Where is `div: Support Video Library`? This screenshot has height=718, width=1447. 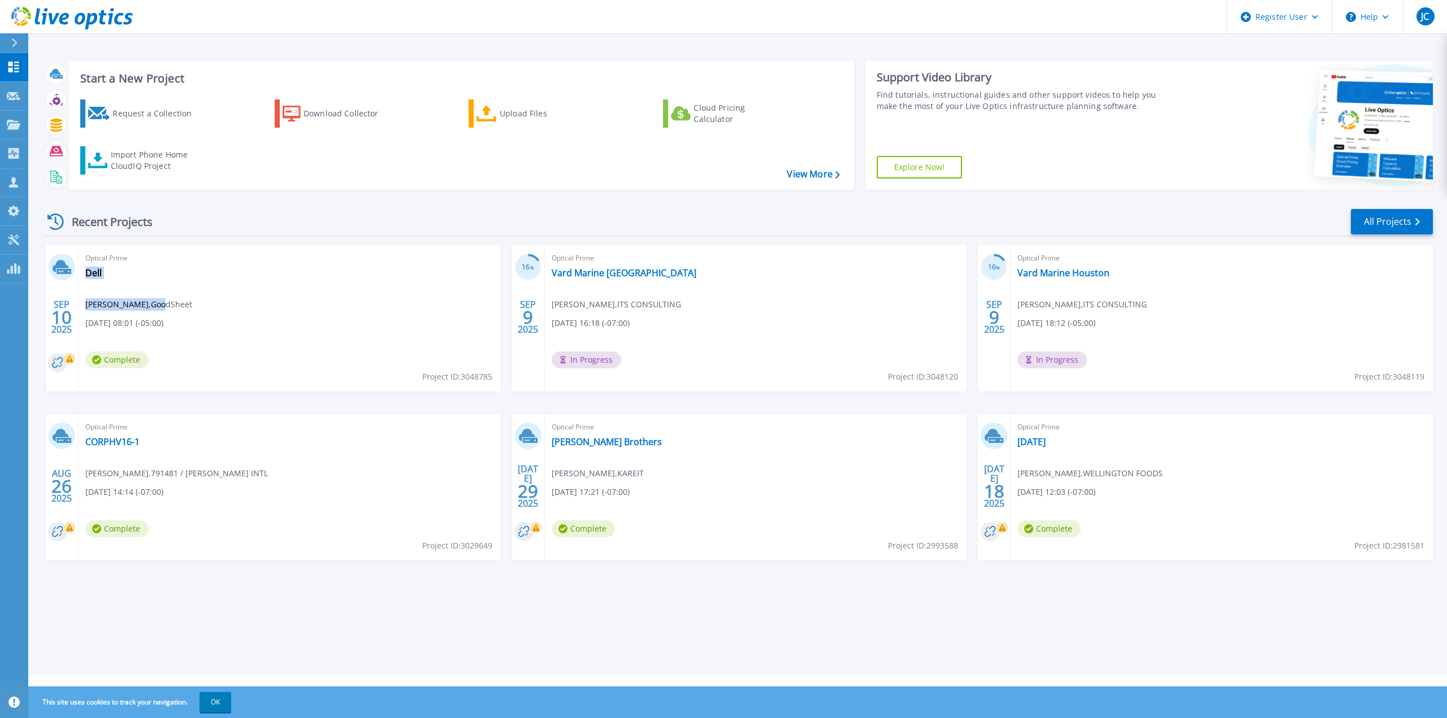 div: Support Video Library is located at coordinates (1023, 77).